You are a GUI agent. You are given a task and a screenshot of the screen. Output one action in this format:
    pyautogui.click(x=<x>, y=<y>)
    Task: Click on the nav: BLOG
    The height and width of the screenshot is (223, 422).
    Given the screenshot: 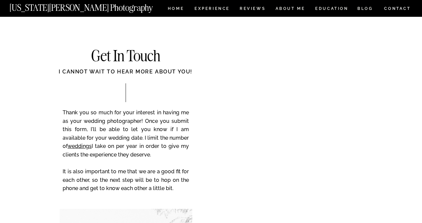 What is the action you would take?
    pyautogui.click(x=365, y=9)
    